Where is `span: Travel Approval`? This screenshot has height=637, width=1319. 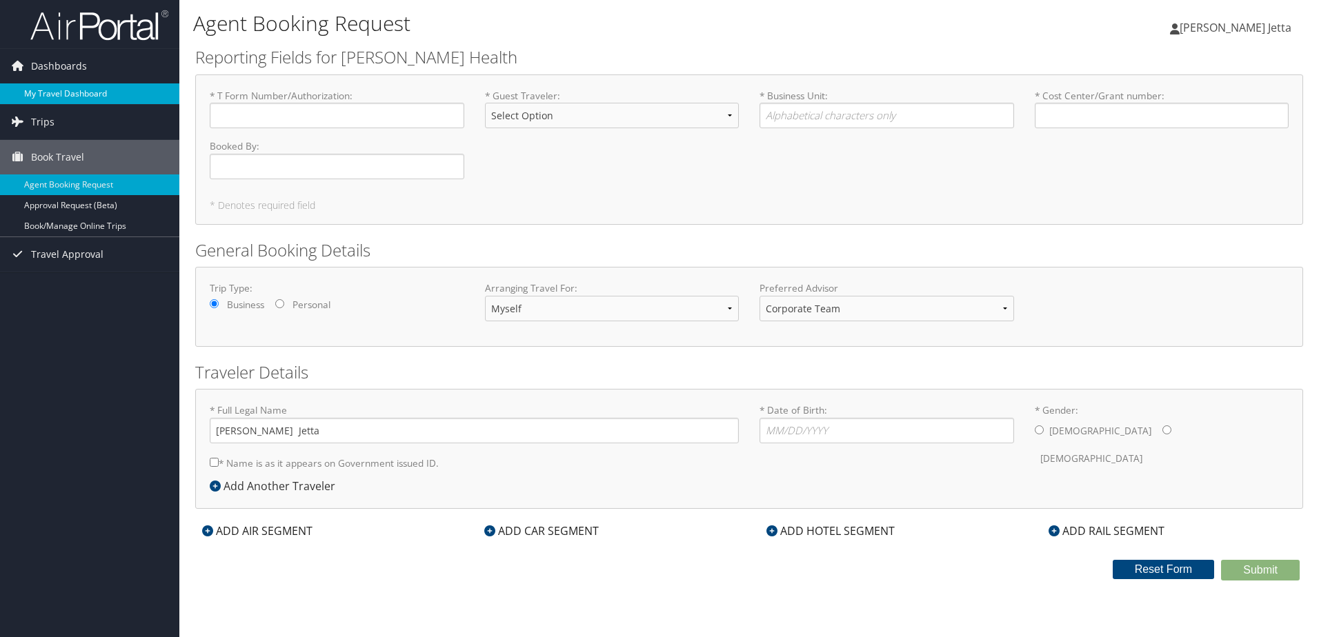
span: Travel Approval is located at coordinates (67, 254).